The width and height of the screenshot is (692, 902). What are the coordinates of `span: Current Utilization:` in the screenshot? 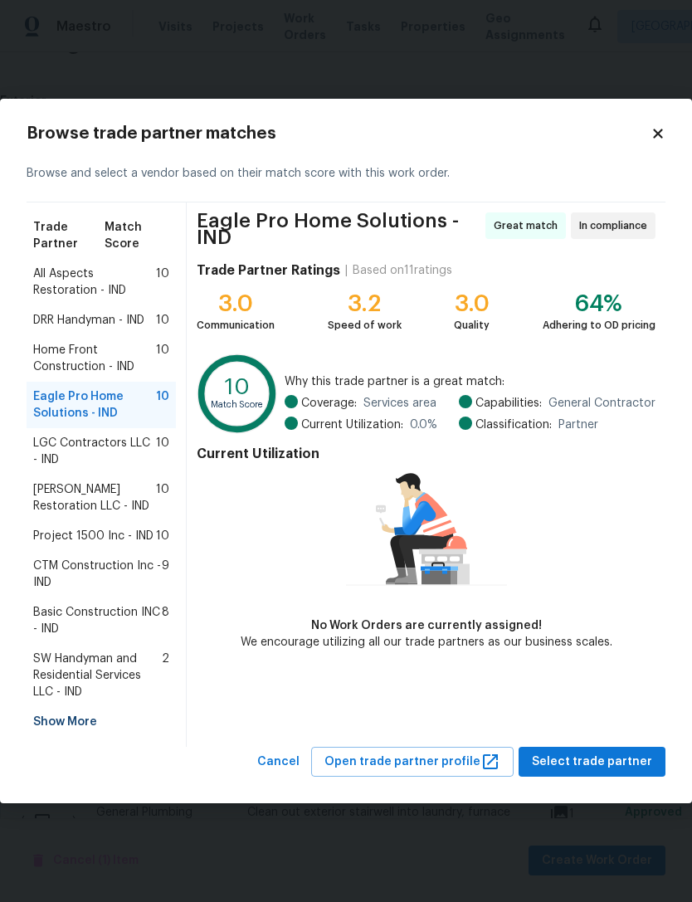 It's located at (352, 425).